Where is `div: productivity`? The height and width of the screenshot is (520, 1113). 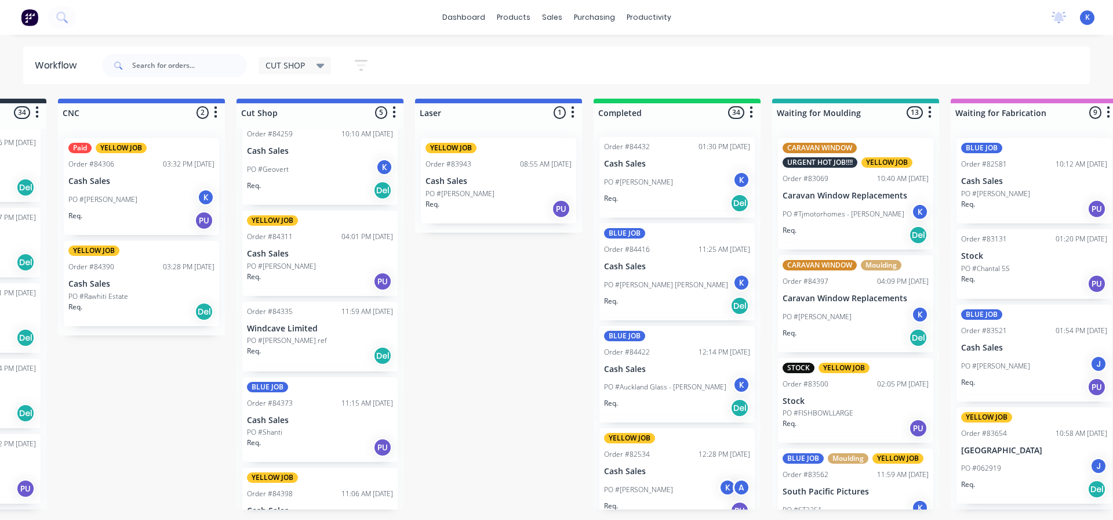 div: productivity is located at coordinates (649, 17).